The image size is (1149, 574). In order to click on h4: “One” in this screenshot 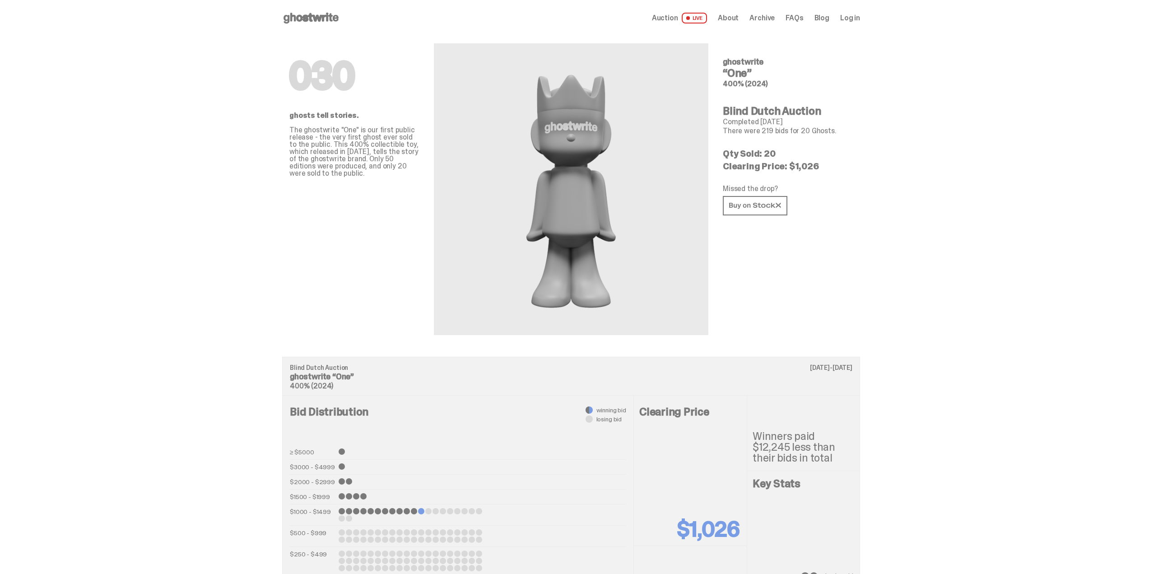, I will do `click(788, 73)`.